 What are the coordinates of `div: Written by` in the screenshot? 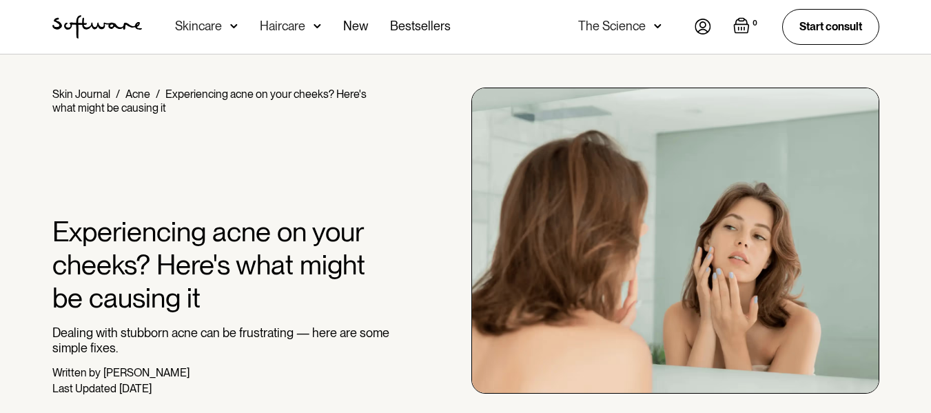 It's located at (77, 372).